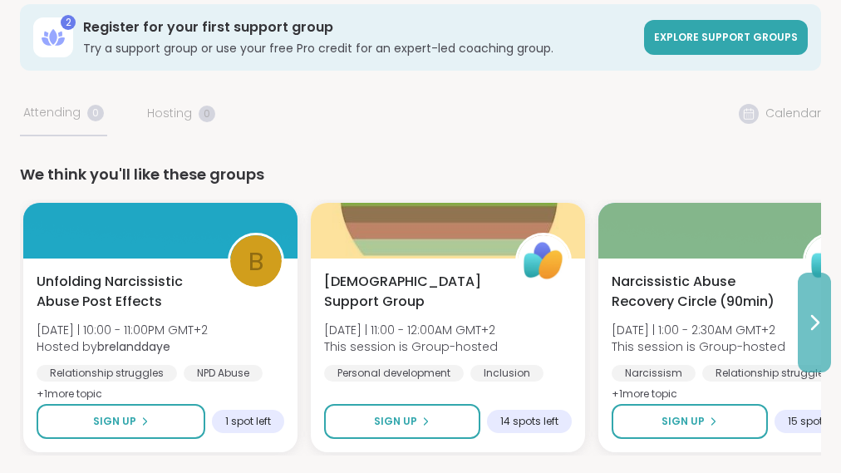  Describe the element at coordinates (358, 27) in the screenshot. I see `h3: Register for your first support group` at that location.